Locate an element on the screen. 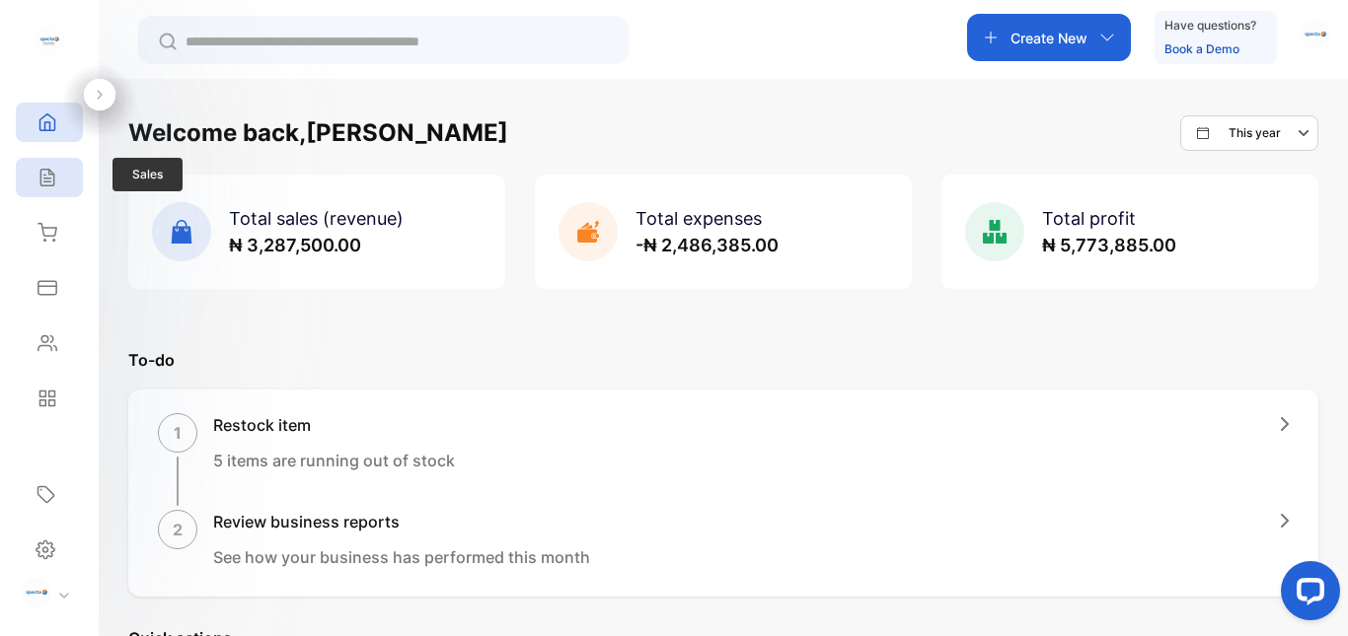 The width and height of the screenshot is (1348, 636). h1: Review business reports is located at coordinates (402, 522).